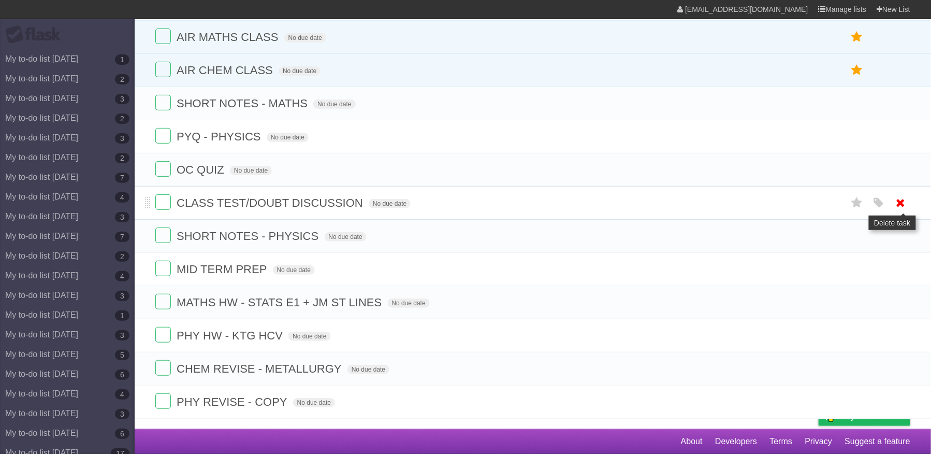 The width and height of the screenshot is (931, 454). What do you see at coordinates (231, 335) in the screenshot?
I see `span: PHY HW - KTG HCV` at bounding box center [231, 335].